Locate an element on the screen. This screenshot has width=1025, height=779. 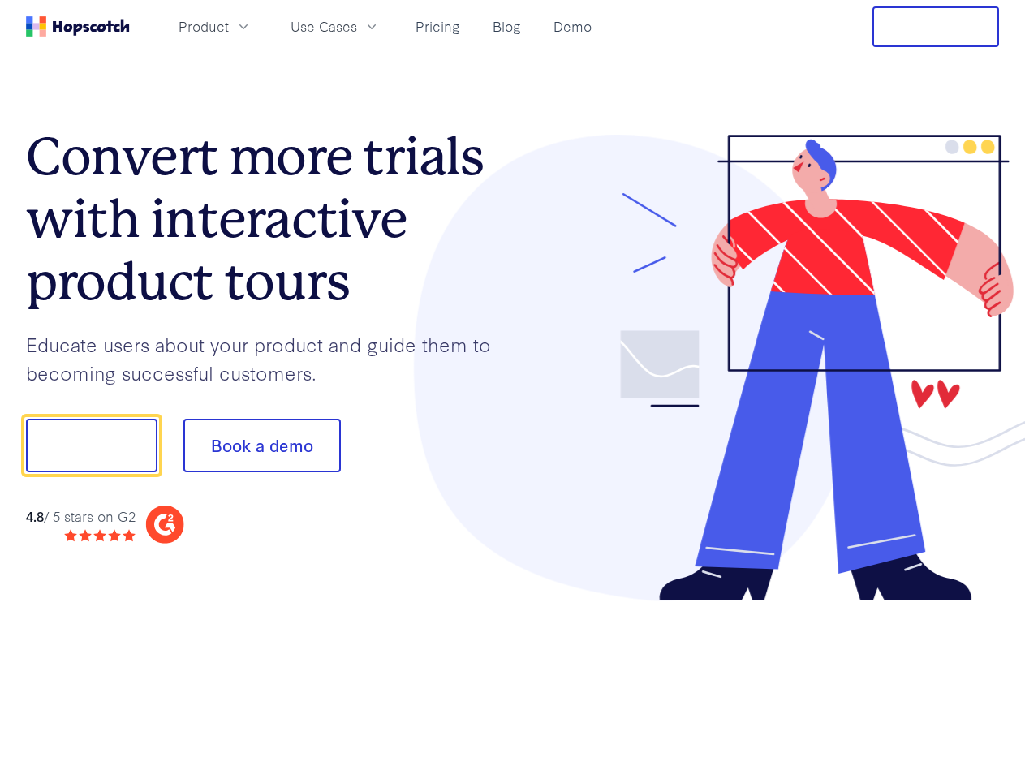
button: Product is located at coordinates (215, 26).